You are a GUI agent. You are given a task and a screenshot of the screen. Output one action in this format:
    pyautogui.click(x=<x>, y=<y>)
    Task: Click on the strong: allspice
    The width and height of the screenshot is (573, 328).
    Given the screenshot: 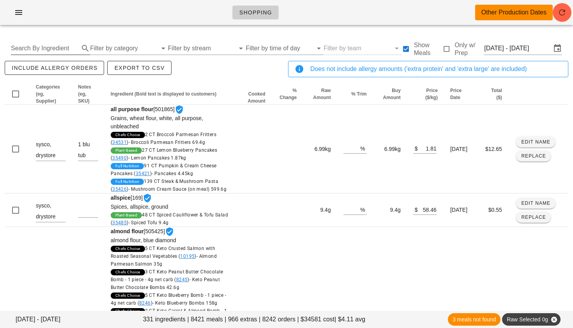 What is the action you would take?
    pyautogui.click(x=120, y=197)
    